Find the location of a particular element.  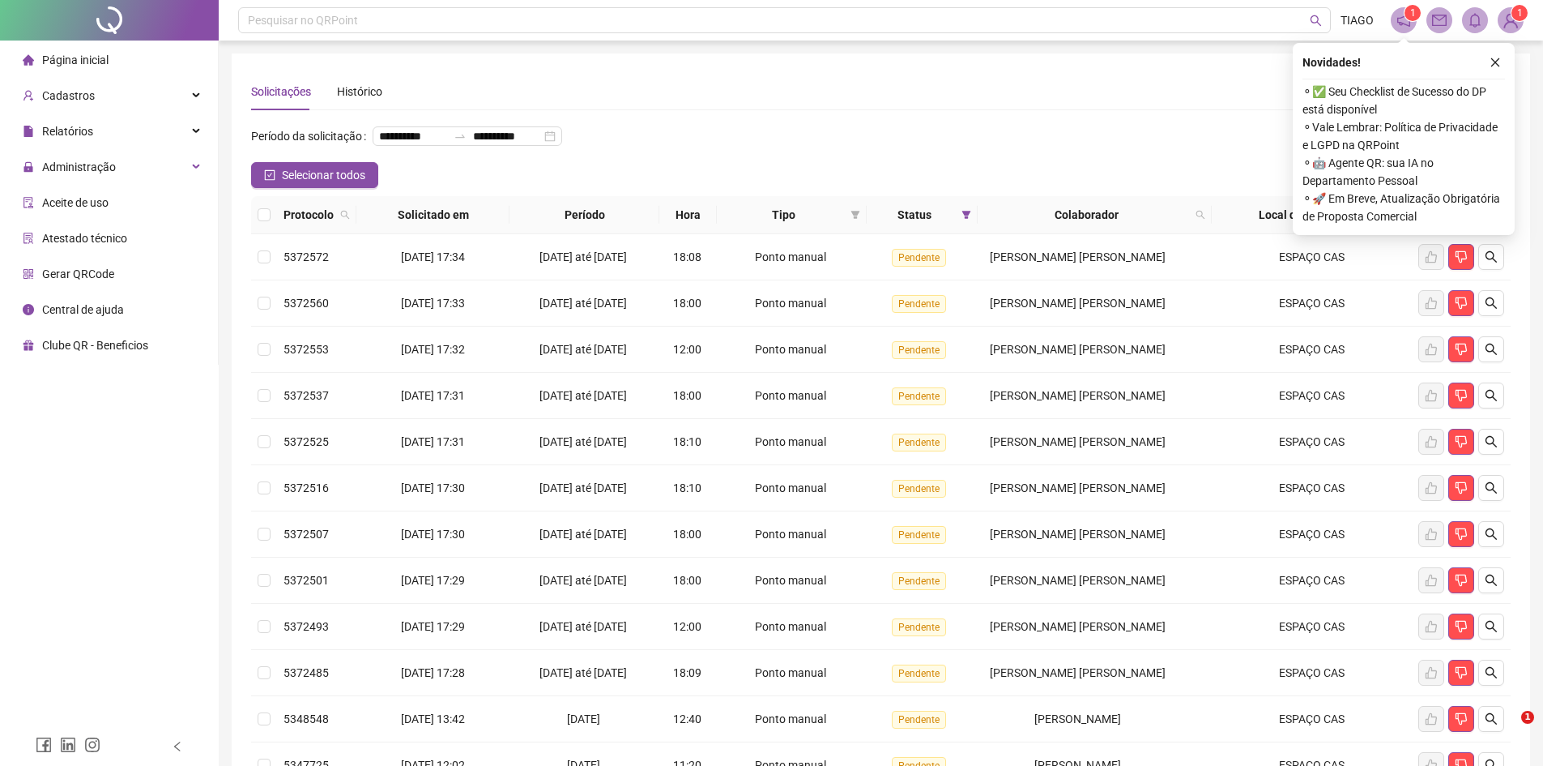

span: 5372501 is located at coordinates (306, 580).